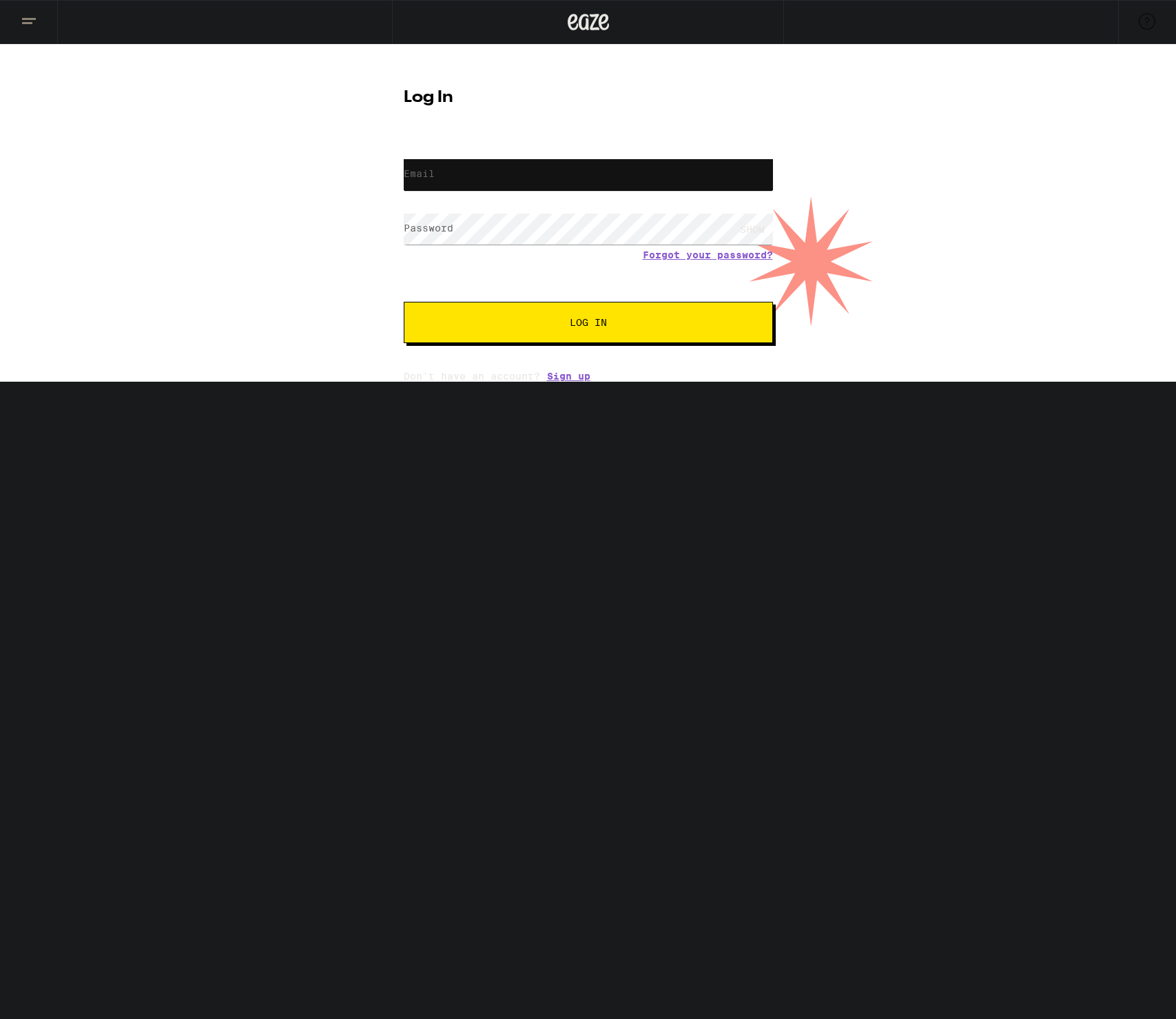 Image resolution: width=1176 pixels, height=1019 pixels. I want to click on a: Sign up, so click(568, 376).